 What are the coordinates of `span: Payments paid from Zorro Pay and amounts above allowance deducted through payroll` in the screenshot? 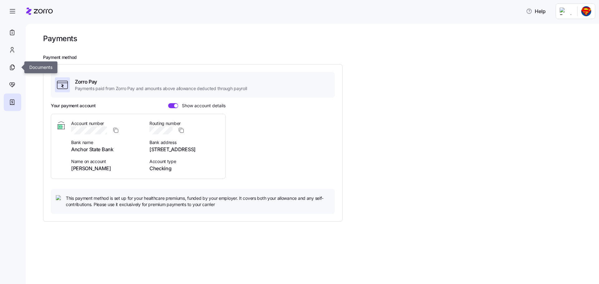 It's located at (161, 89).